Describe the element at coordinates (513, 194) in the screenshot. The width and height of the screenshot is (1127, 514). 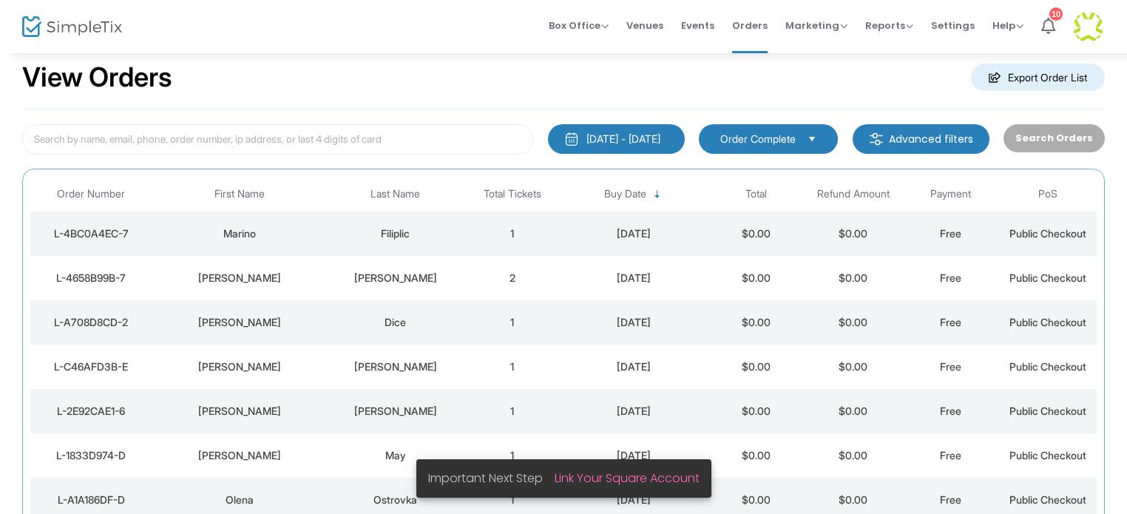
I see `th: Total Tickets` at that location.